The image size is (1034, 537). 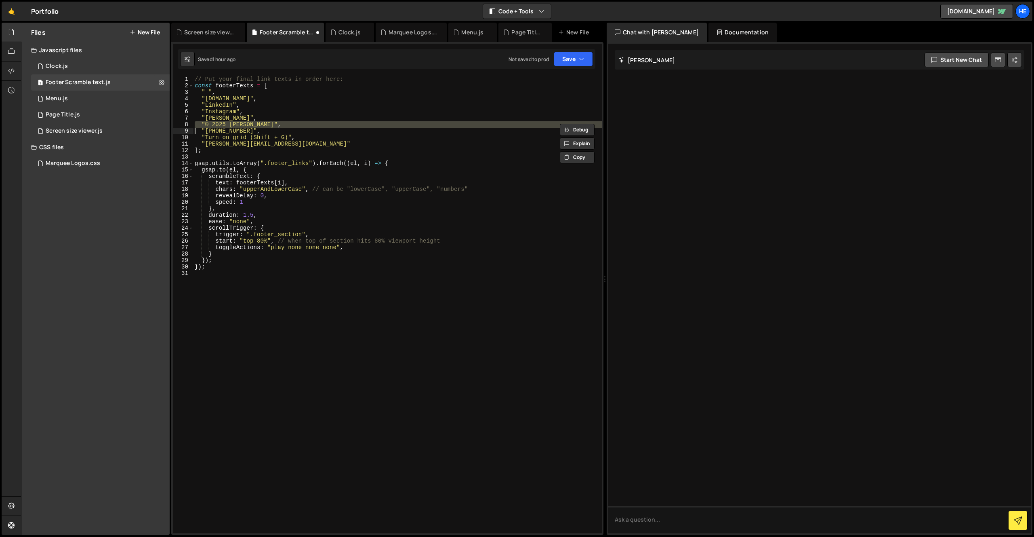 What do you see at coordinates (40, 83) in the screenshot?
I see `span: 1` at bounding box center [40, 83].